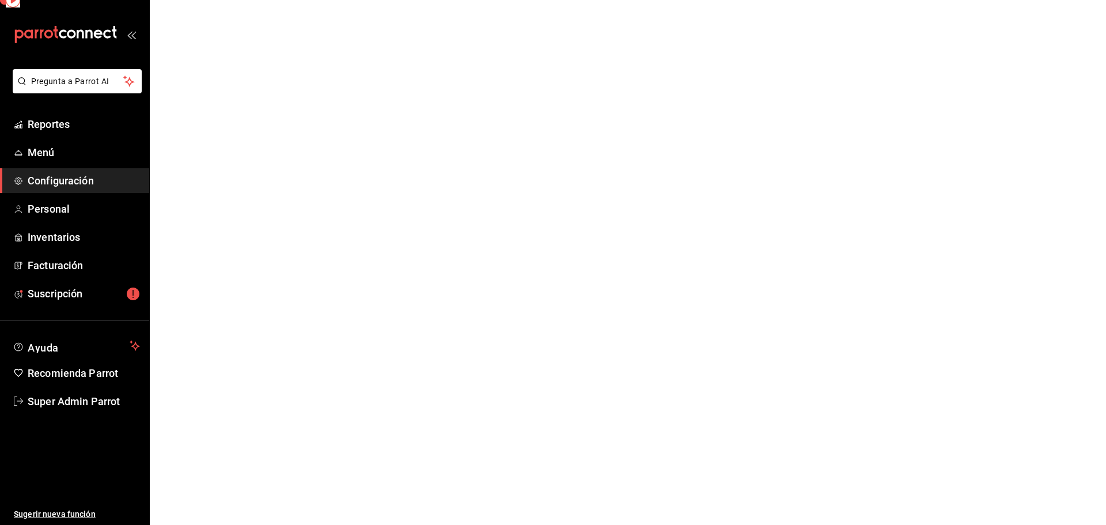 This screenshot has width=1106, height=525. I want to click on span: Suscripción, so click(84, 293).